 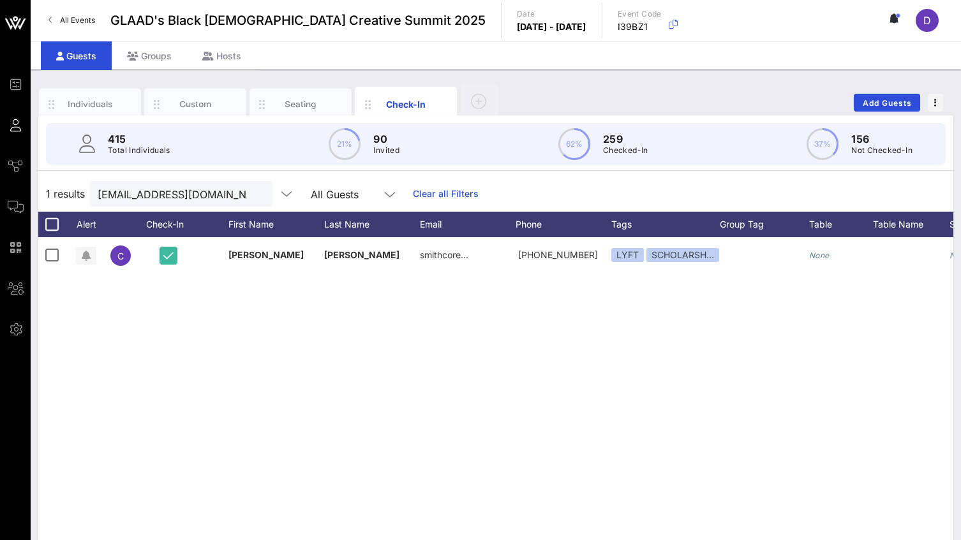 What do you see at coordinates (639, 27) in the screenshot?
I see `p: I39BZ1` at bounding box center [639, 27].